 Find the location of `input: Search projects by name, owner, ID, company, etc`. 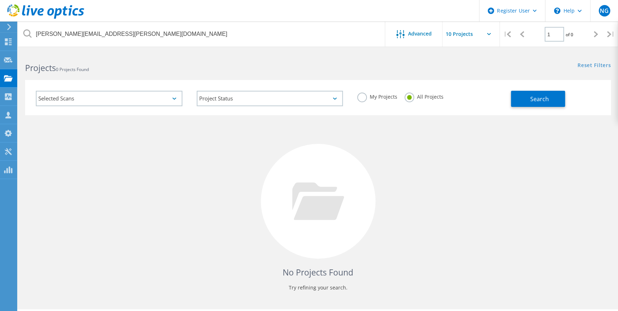

input: Search projects by name, owner, ID, company, etc is located at coordinates (202, 34).